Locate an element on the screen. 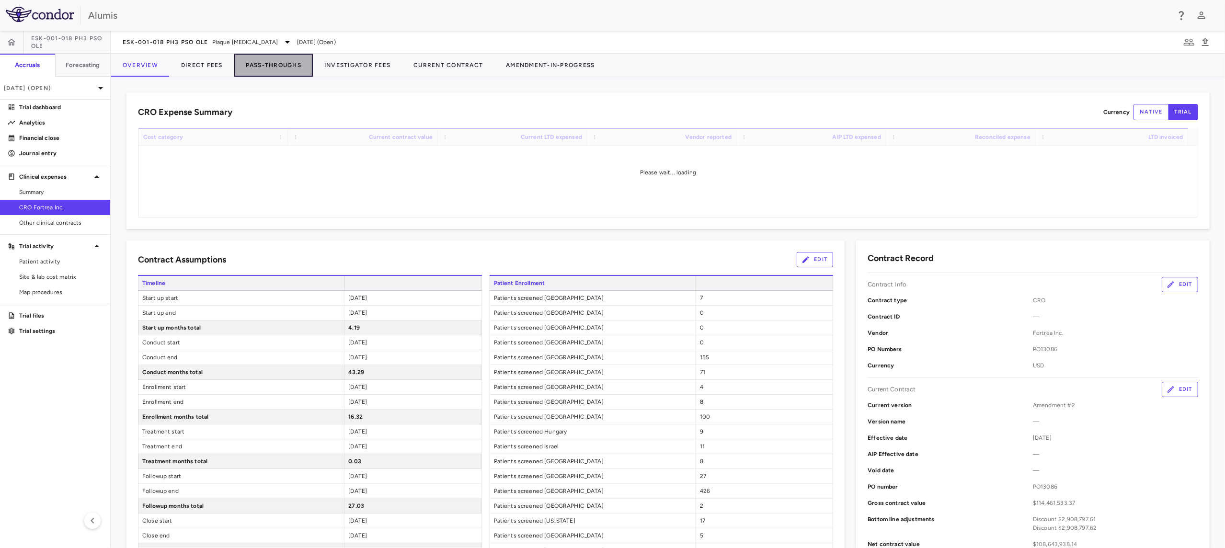  span: Site & lab cost matrix is located at coordinates (61, 277).